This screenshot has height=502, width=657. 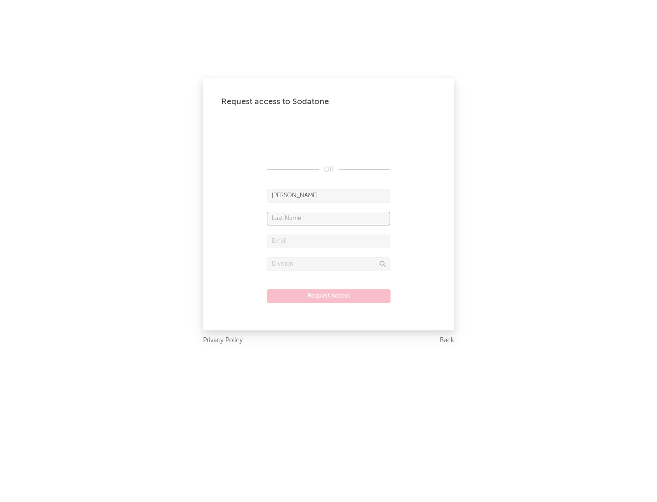 I want to click on input: Last Name, so click(x=329, y=219).